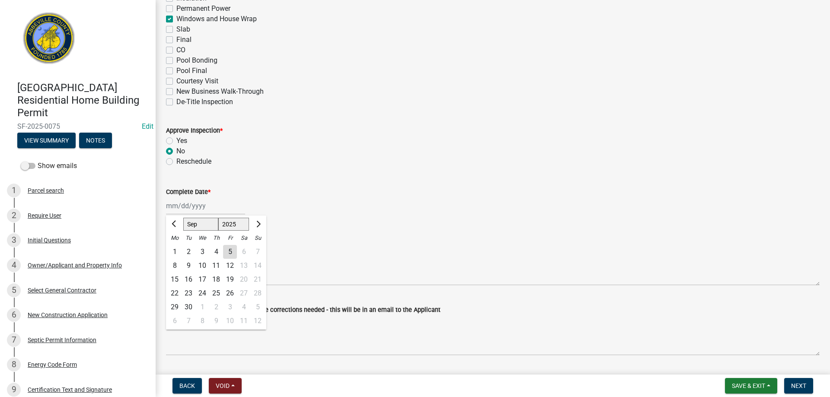 The height and width of the screenshot is (397, 830). What do you see at coordinates (187, 386) in the screenshot?
I see `button: Back` at bounding box center [187, 386].